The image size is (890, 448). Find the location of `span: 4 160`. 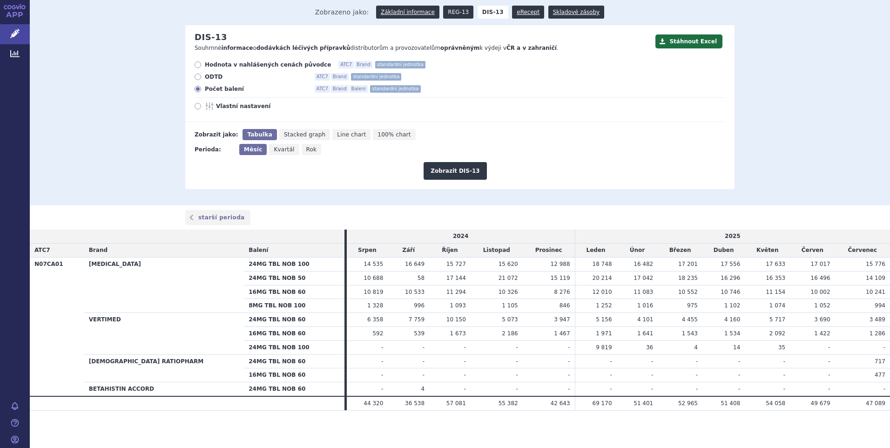

span: 4 160 is located at coordinates (732, 319).